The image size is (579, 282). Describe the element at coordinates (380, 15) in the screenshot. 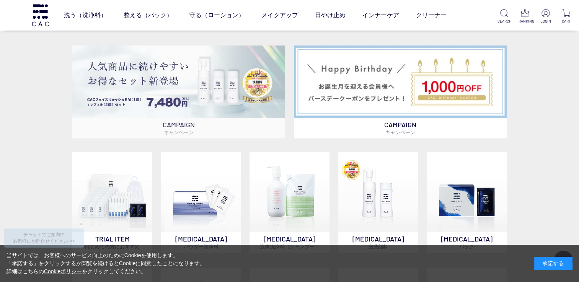

I see `a: インナーケア` at that location.